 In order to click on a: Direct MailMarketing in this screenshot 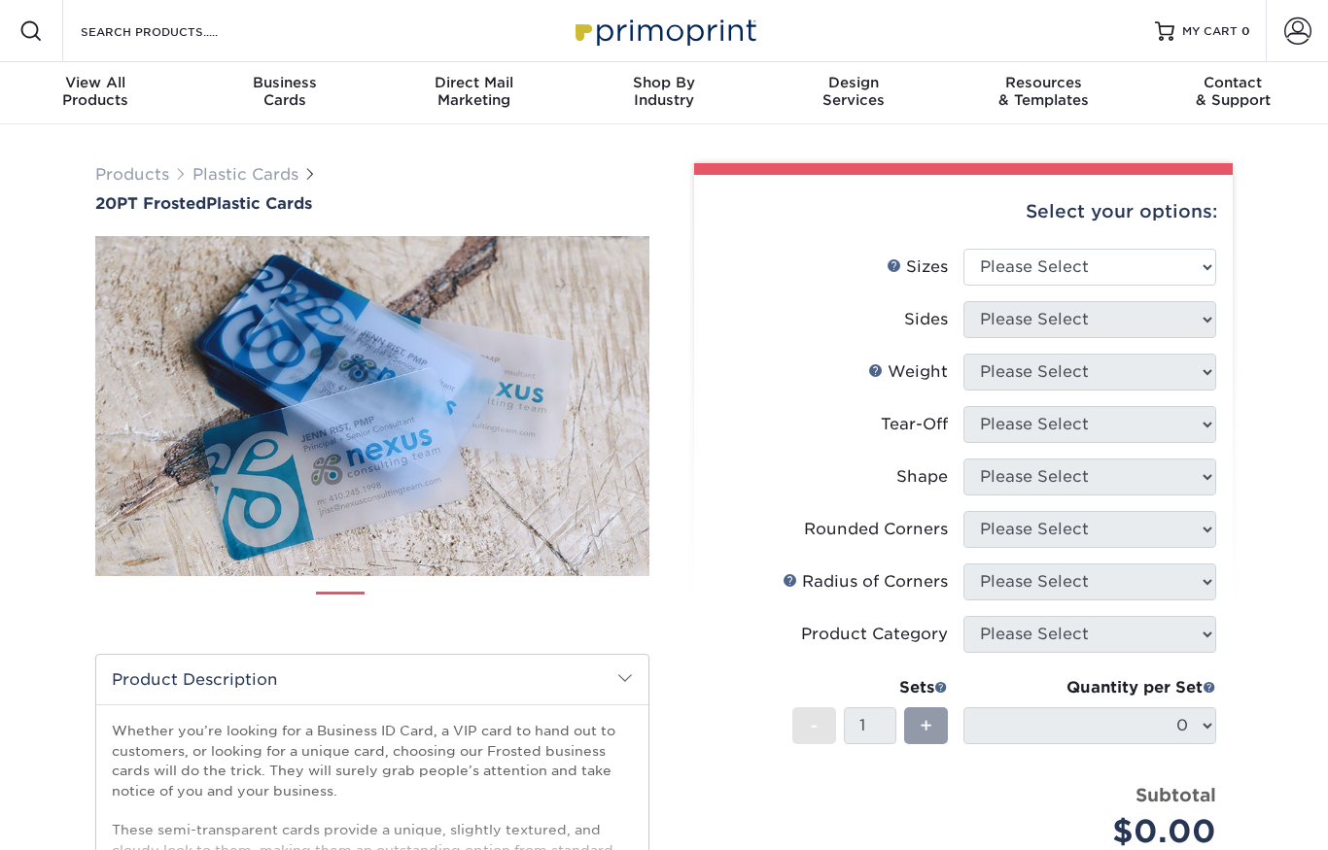, I will do `click(473, 93)`.